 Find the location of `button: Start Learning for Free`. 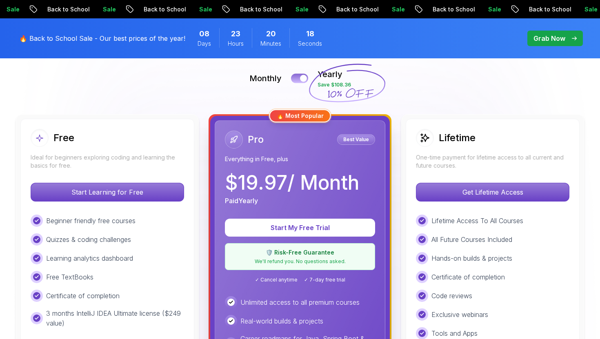

button: Start Learning for Free is located at coordinates (107, 192).